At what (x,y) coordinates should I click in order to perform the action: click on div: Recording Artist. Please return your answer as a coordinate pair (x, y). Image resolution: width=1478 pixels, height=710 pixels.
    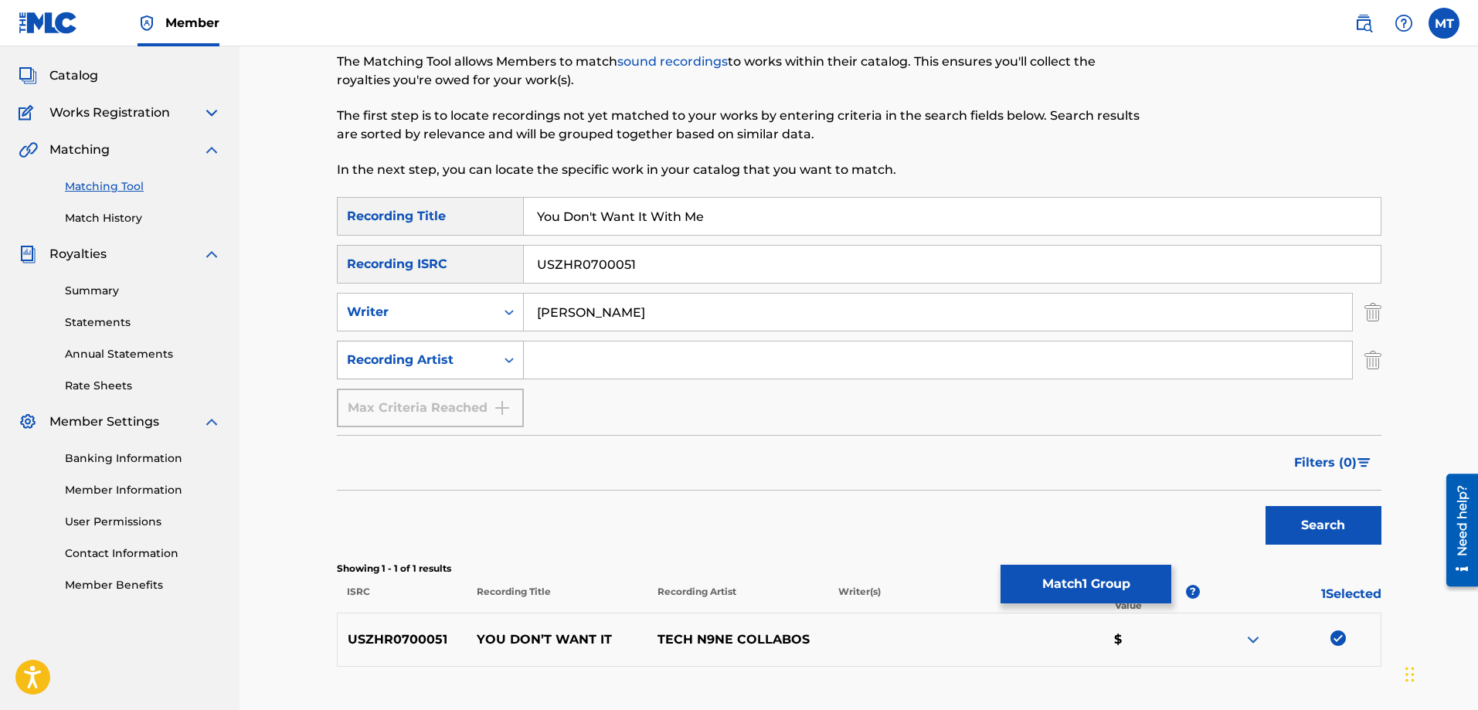
    Looking at the image, I should click on (416, 360).